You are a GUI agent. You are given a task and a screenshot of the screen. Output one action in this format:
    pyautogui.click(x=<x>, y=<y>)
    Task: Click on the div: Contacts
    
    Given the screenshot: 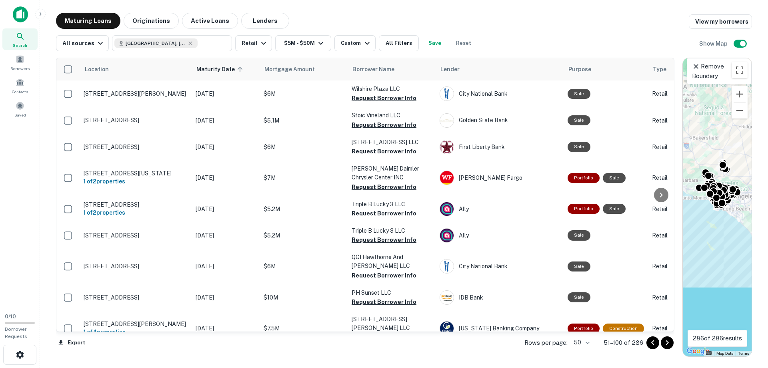 What is the action you would take?
    pyautogui.click(x=20, y=86)
    